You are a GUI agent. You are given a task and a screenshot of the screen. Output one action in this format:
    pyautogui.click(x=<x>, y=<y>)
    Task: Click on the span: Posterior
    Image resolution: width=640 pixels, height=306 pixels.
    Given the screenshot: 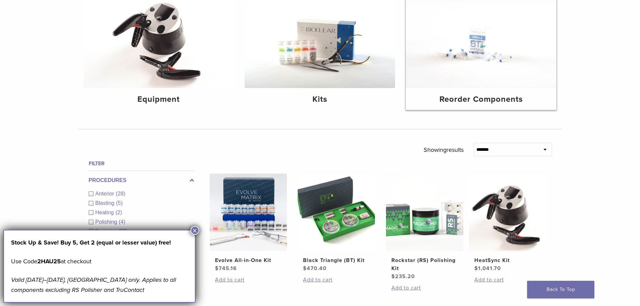 What is the action you would take?
    pyautogui.click(x=107, y=231)
    